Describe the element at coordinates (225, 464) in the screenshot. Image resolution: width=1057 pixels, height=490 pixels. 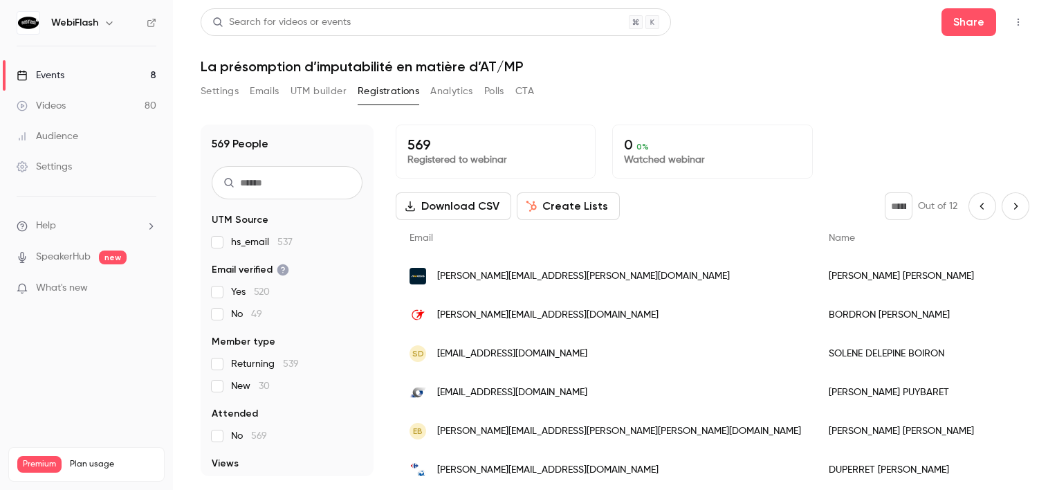
I see `span: Views` at that location.